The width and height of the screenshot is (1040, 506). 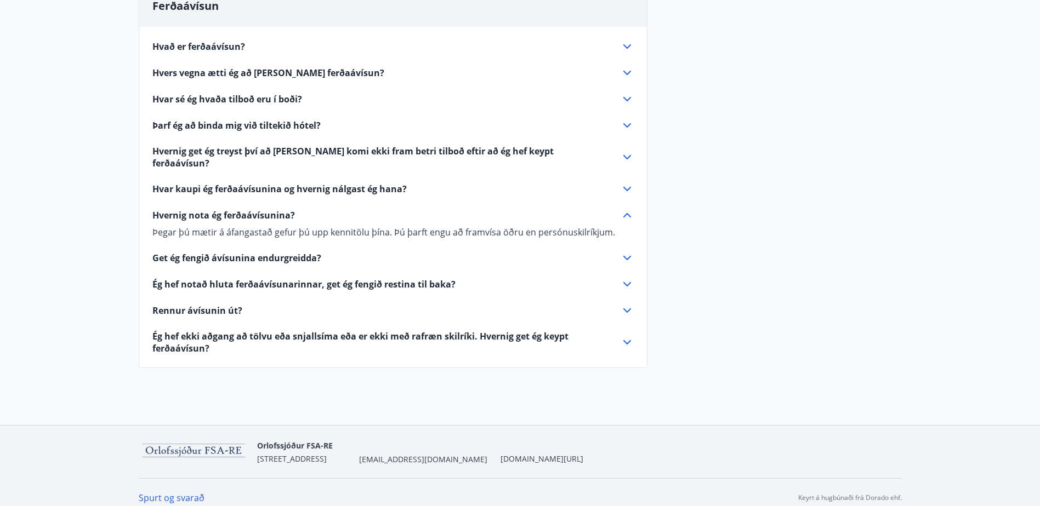 I want to click on p: Keyrt á hugbúnaði frá Dorado ehf., so click(x=849, y=498).